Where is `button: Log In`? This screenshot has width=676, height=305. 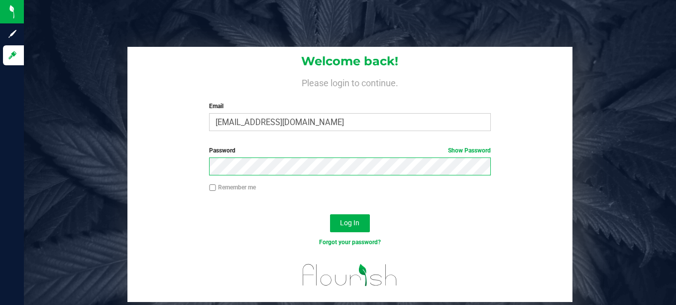
button: Log In is located at coordinates (350, 223).